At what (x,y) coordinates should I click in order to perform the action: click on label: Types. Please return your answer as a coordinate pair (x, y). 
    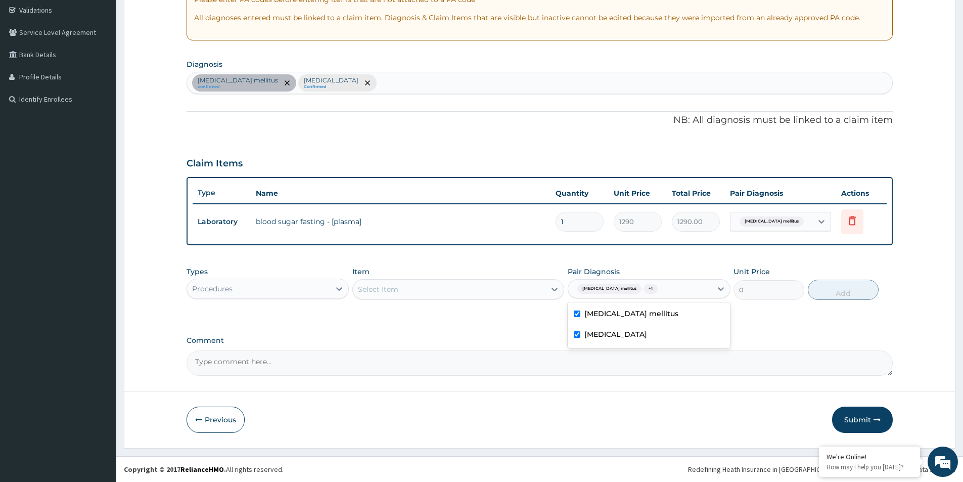
    Looking at the image, I should click on (197, 272).